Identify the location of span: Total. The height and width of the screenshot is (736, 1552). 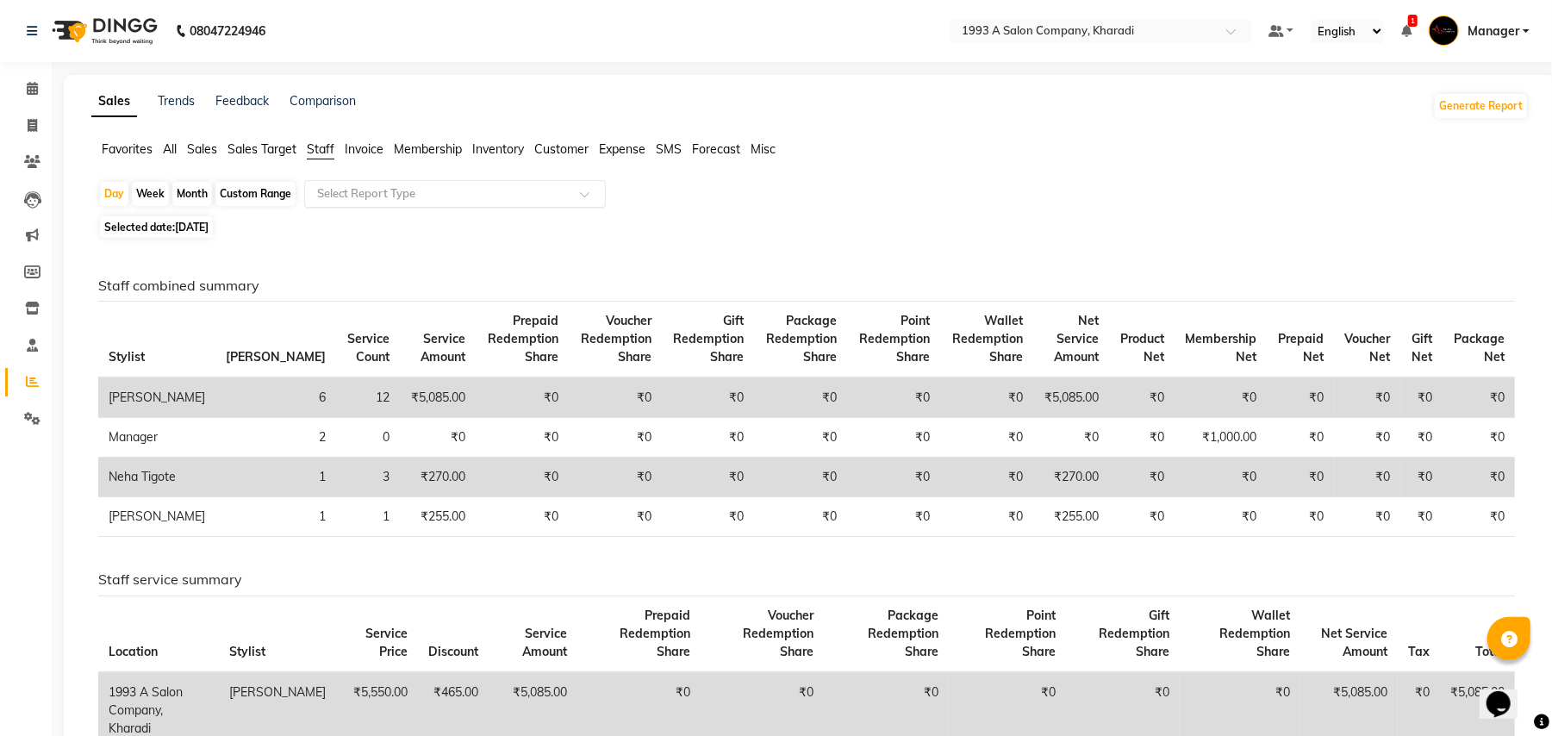
(1490, 651).